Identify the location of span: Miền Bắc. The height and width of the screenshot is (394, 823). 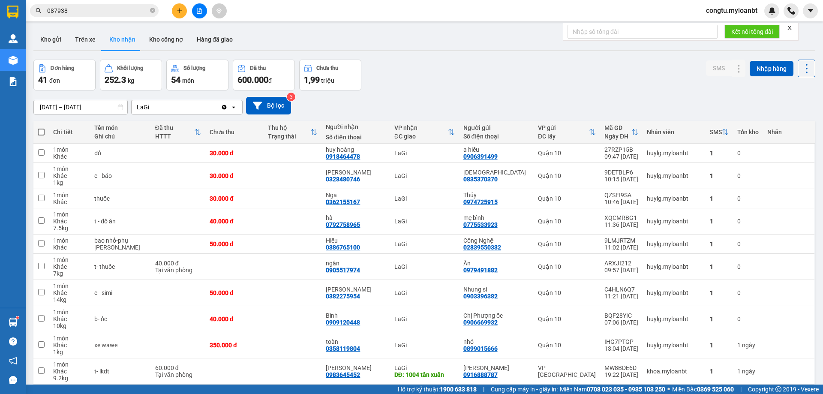
(703, 389).